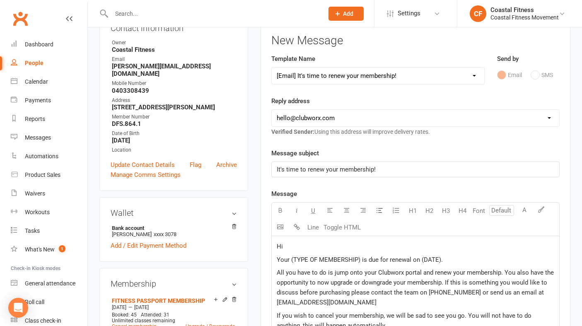 The height and width of the screenshot is (326, 582). Describe the element at coordinates (43, 321) in the screenshot. I see `div: Class check-in` at that location.